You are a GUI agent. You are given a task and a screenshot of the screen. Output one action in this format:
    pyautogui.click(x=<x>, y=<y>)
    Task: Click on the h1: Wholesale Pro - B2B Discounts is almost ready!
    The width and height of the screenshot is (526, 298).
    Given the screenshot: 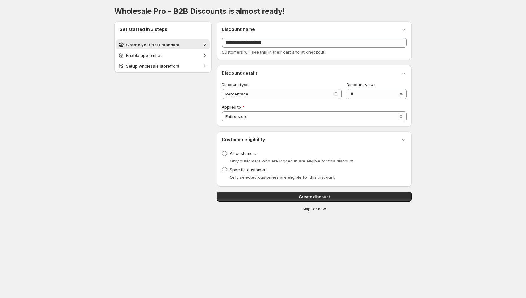 What is the action you would take?
    pyautogui.click(x=263, y=11)
    